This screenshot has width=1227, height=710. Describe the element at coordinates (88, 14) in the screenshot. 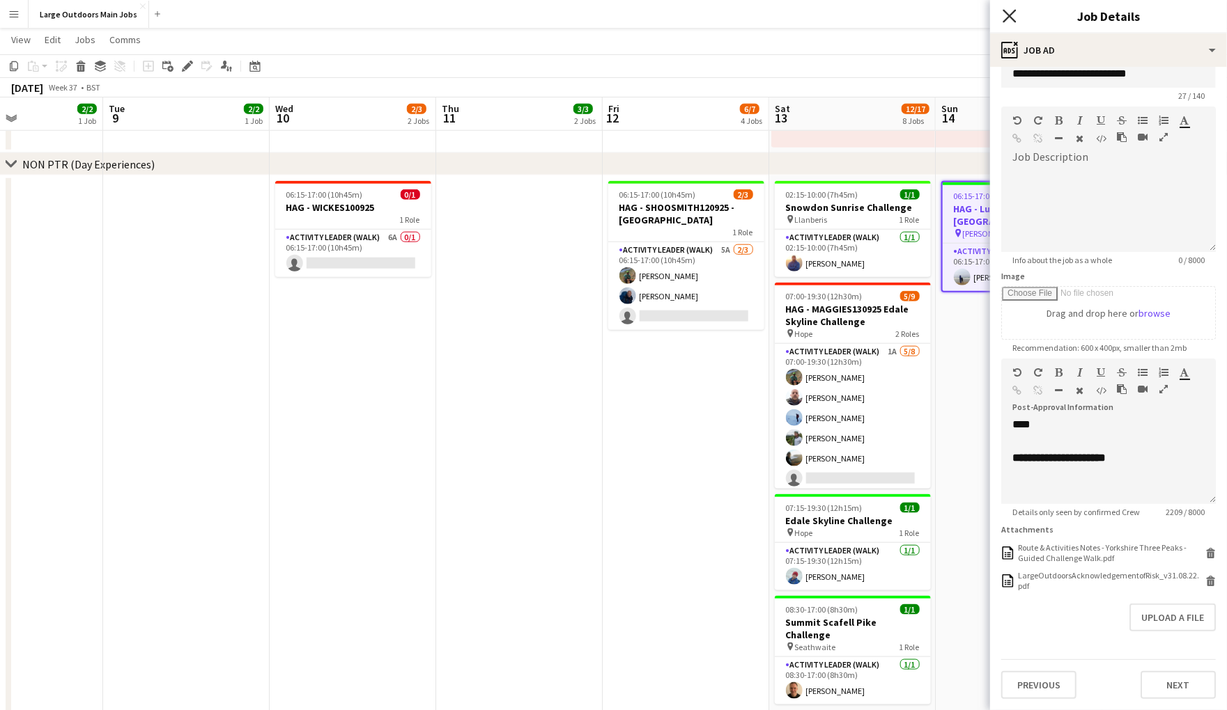

I see `button: Large Outdoors Main Jobs` at that location.